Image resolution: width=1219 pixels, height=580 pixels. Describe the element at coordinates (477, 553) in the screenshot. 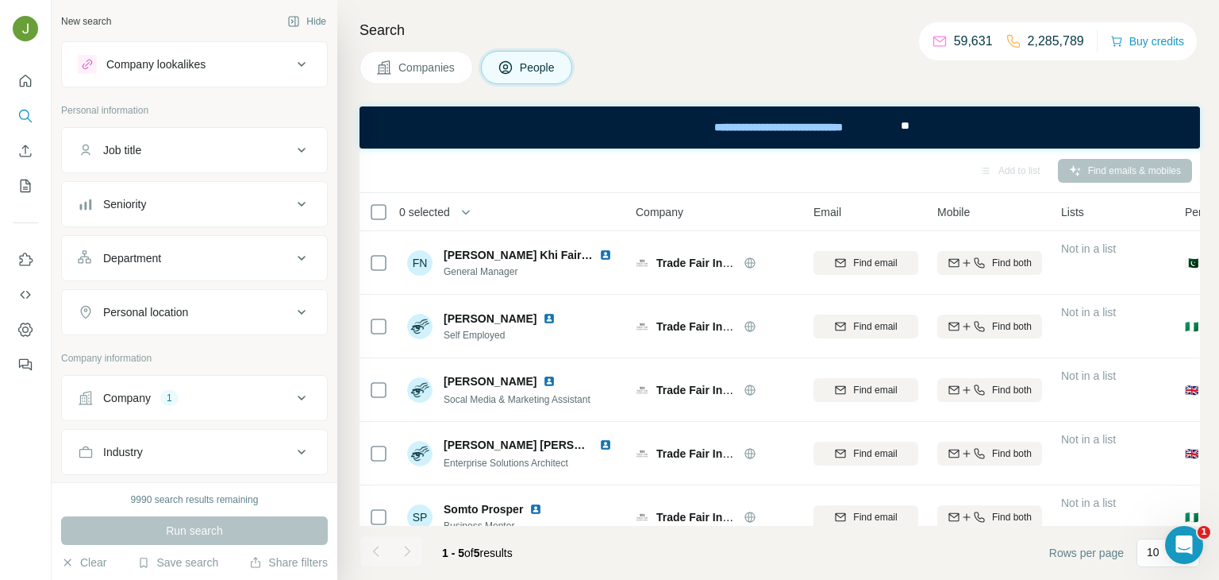

I see `span: 5` at that location.